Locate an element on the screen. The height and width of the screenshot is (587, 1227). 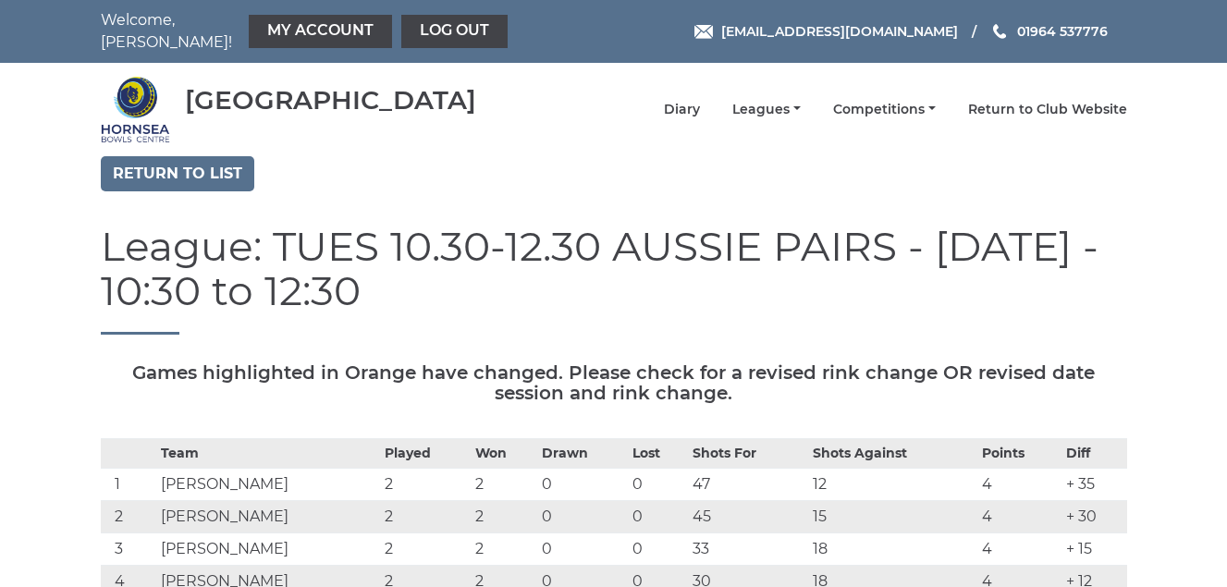
td: 18 is located at coordinates (892, 548).